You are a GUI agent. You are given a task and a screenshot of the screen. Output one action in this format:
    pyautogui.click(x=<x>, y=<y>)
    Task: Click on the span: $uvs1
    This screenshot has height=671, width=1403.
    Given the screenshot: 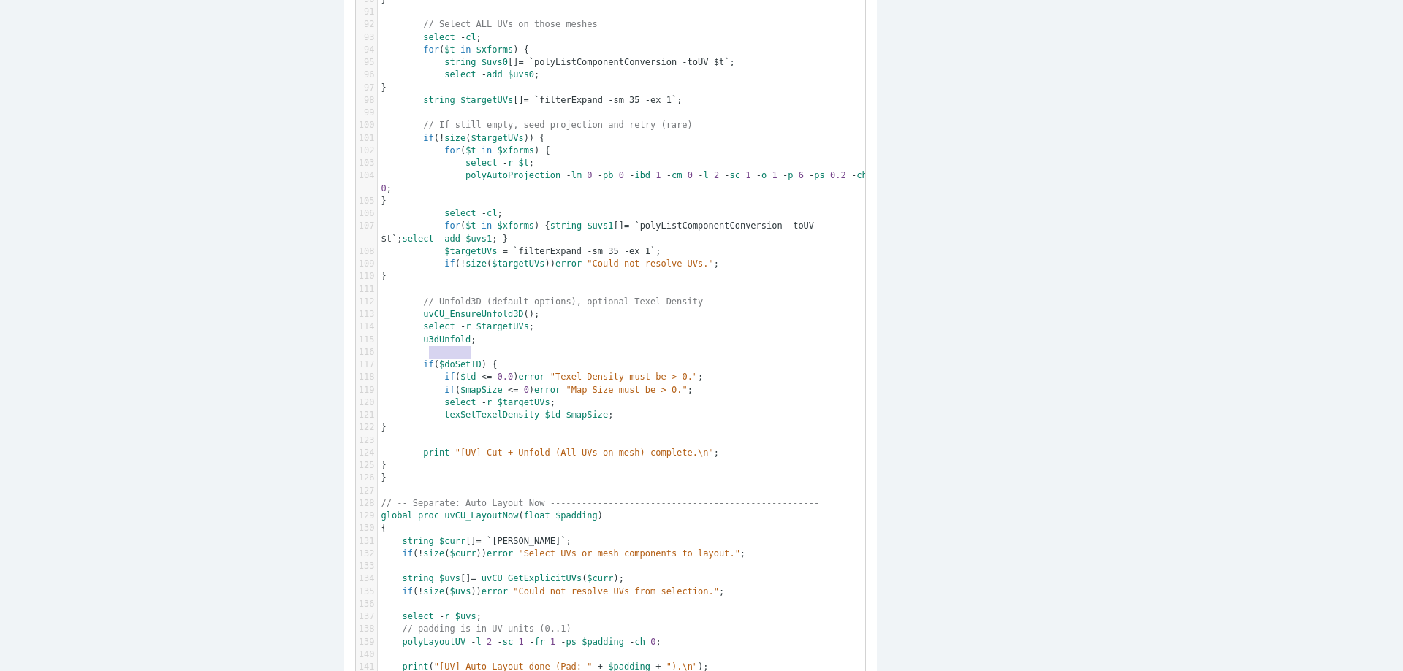 What is the action you would take?
    pyautogui.click(x=478, y=239)
    